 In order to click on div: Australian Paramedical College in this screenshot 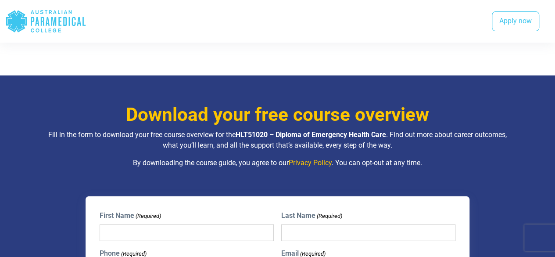, I will do `click(46, 21)`.